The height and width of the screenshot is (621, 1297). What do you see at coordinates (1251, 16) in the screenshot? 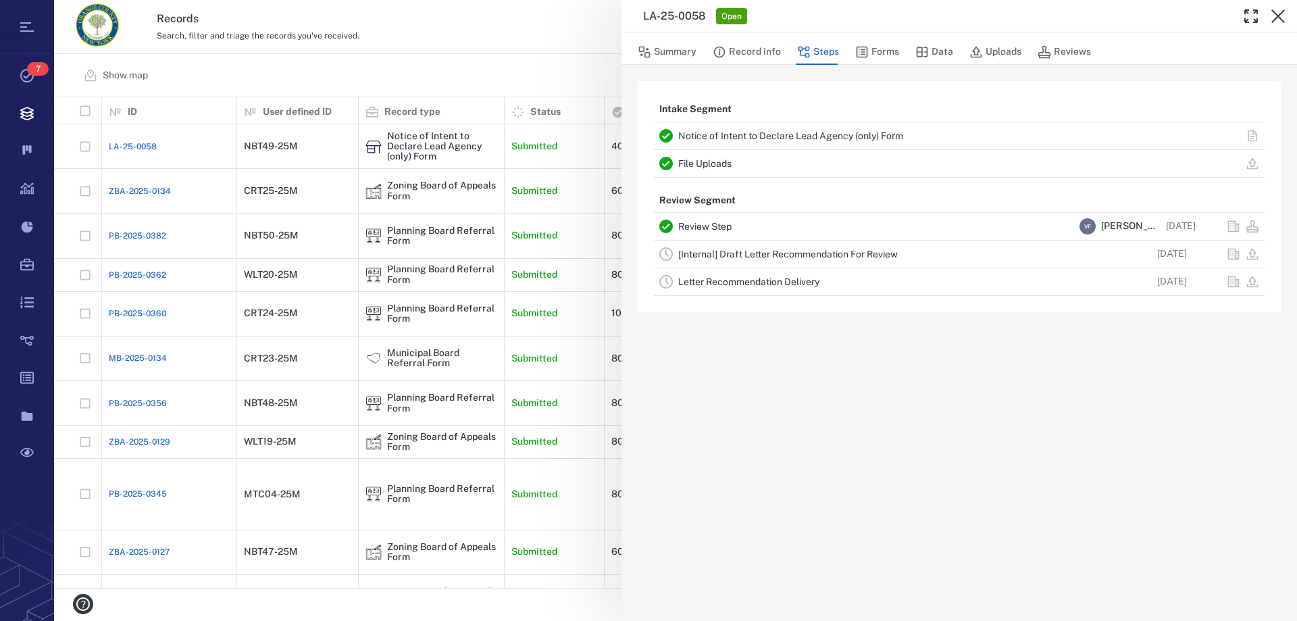
I see `button: Toggle Fullscreen` at bounding box center [1251, 16].